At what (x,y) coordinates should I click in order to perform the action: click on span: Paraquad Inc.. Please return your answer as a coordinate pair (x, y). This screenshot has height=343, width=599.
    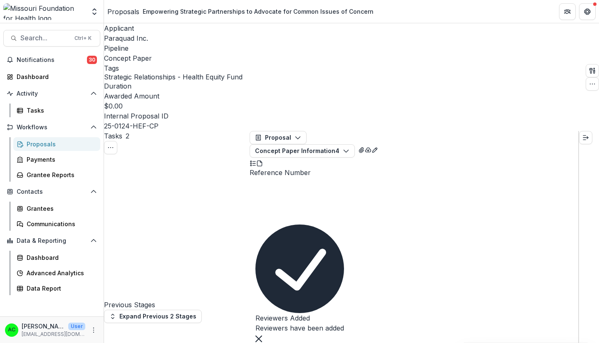
    Looking at the image, I should click on (126, 38).